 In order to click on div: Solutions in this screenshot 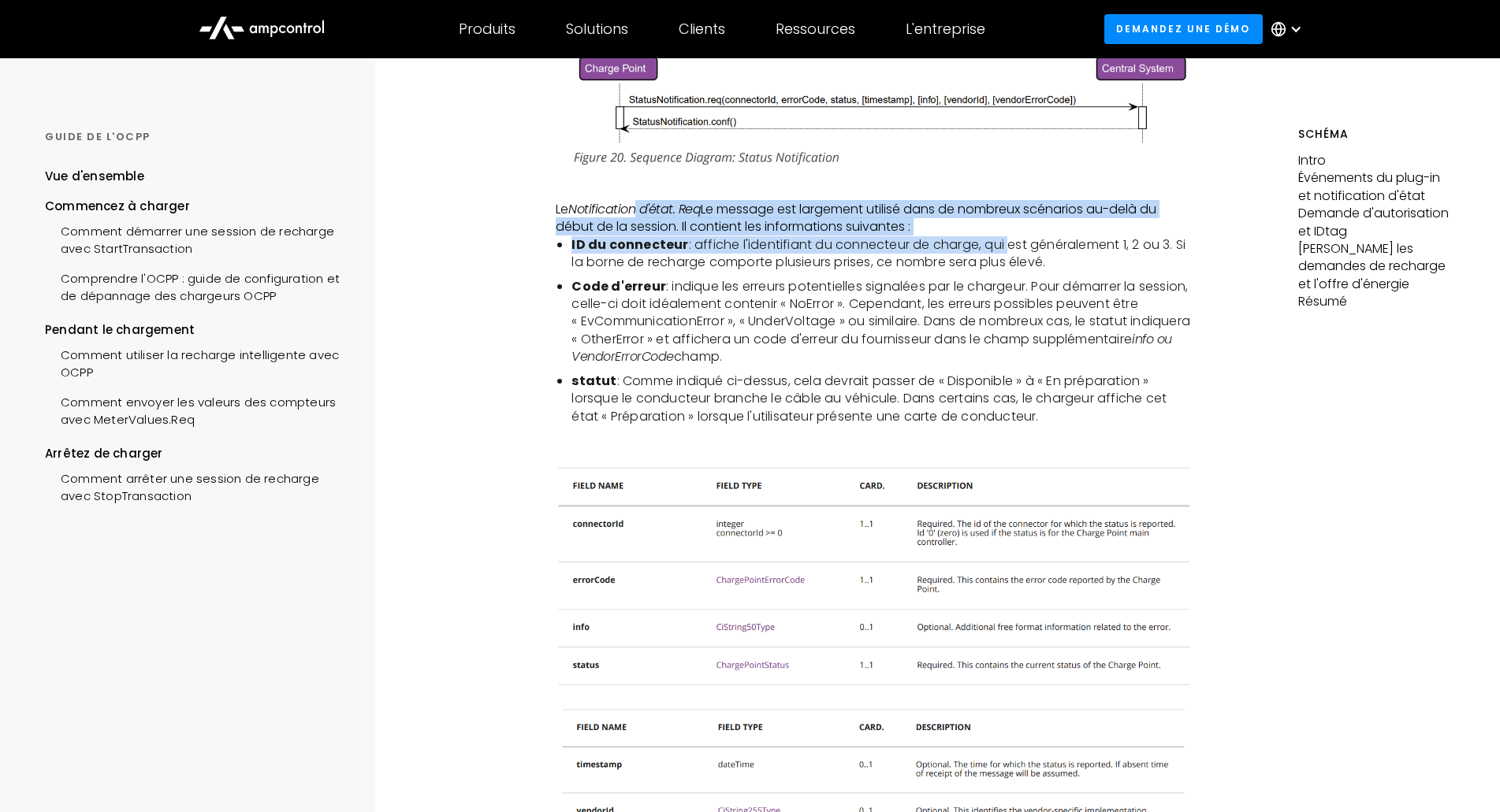, I will do `click(597, 29)`.